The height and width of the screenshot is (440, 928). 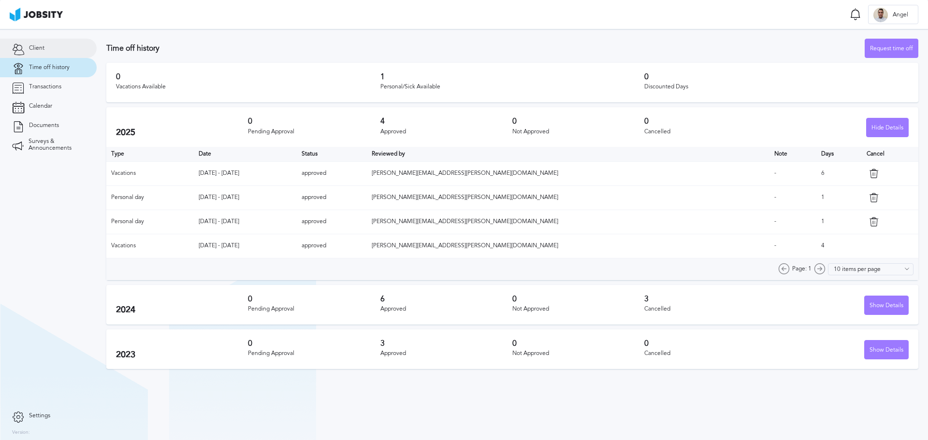 I want to click on th: Cancel, so click(x=890, y=154).